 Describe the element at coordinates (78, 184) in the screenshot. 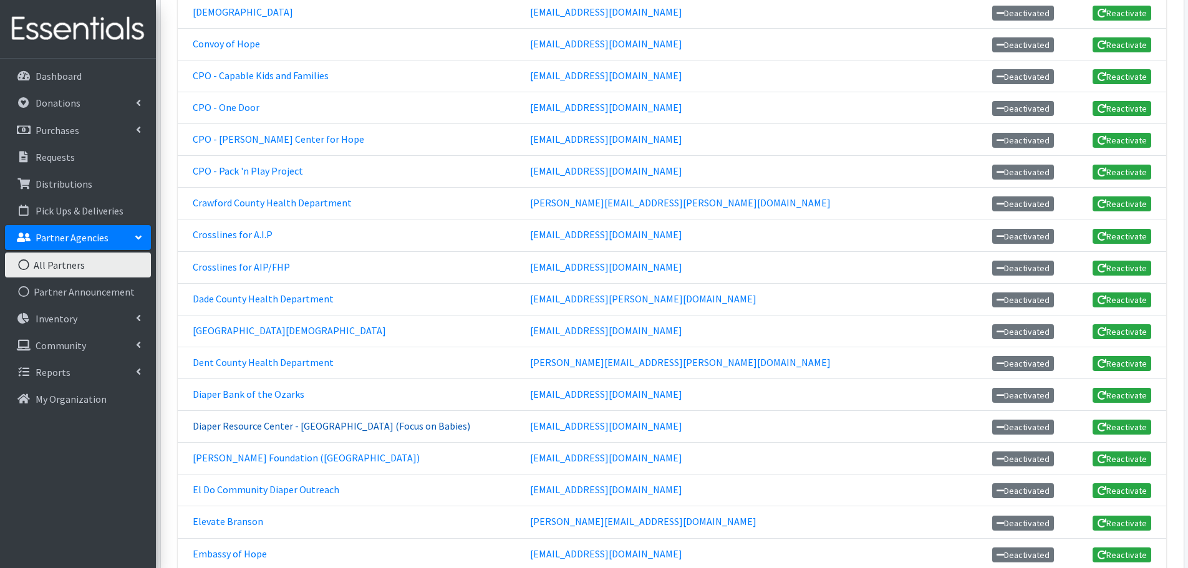

I see `a: Distributions` at that location.